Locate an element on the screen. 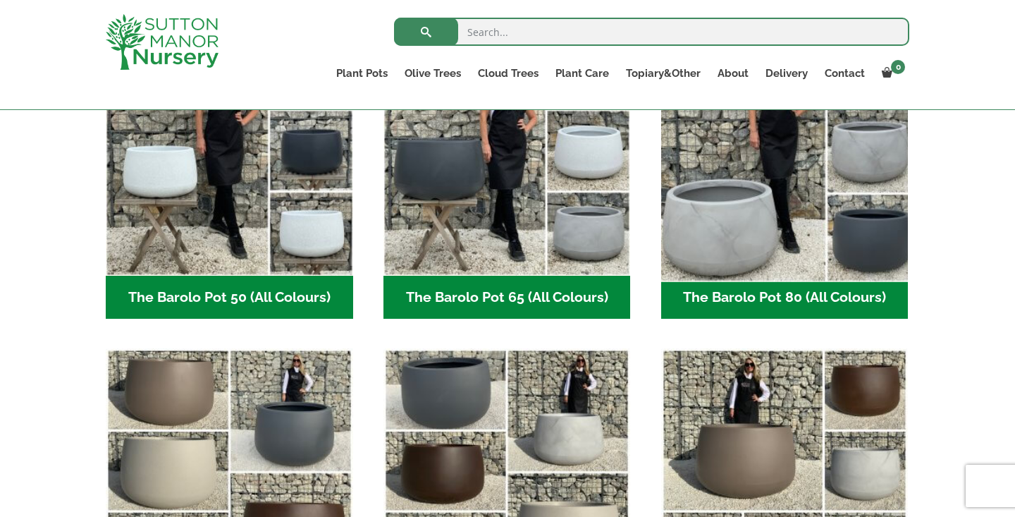 The width and height of the screenshot is (1015, 517). img: The Barolo Pot 65 (All Colours) is located at coordinates (507, 152).